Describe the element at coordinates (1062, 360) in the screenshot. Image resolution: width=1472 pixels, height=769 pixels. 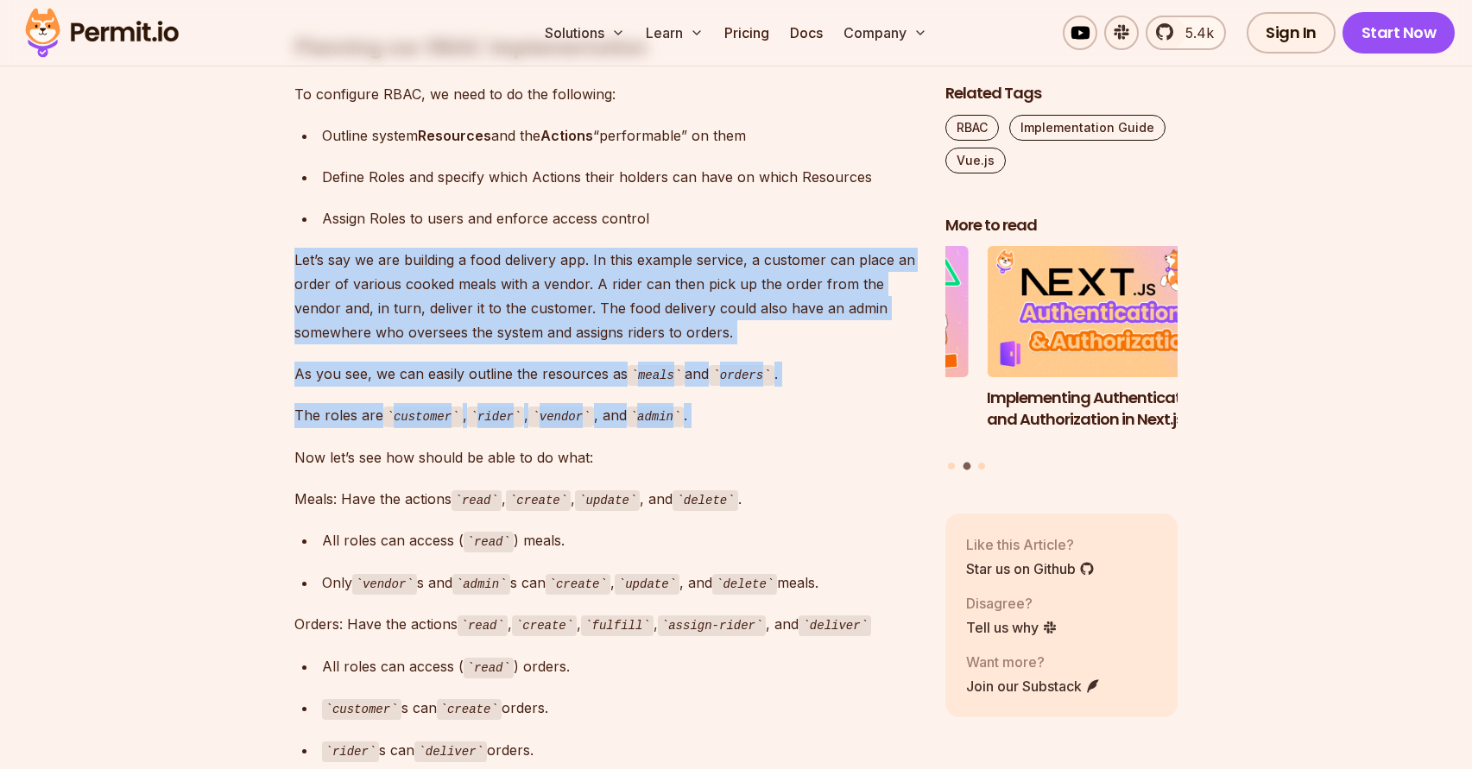
I see `div: Posts` at that location.